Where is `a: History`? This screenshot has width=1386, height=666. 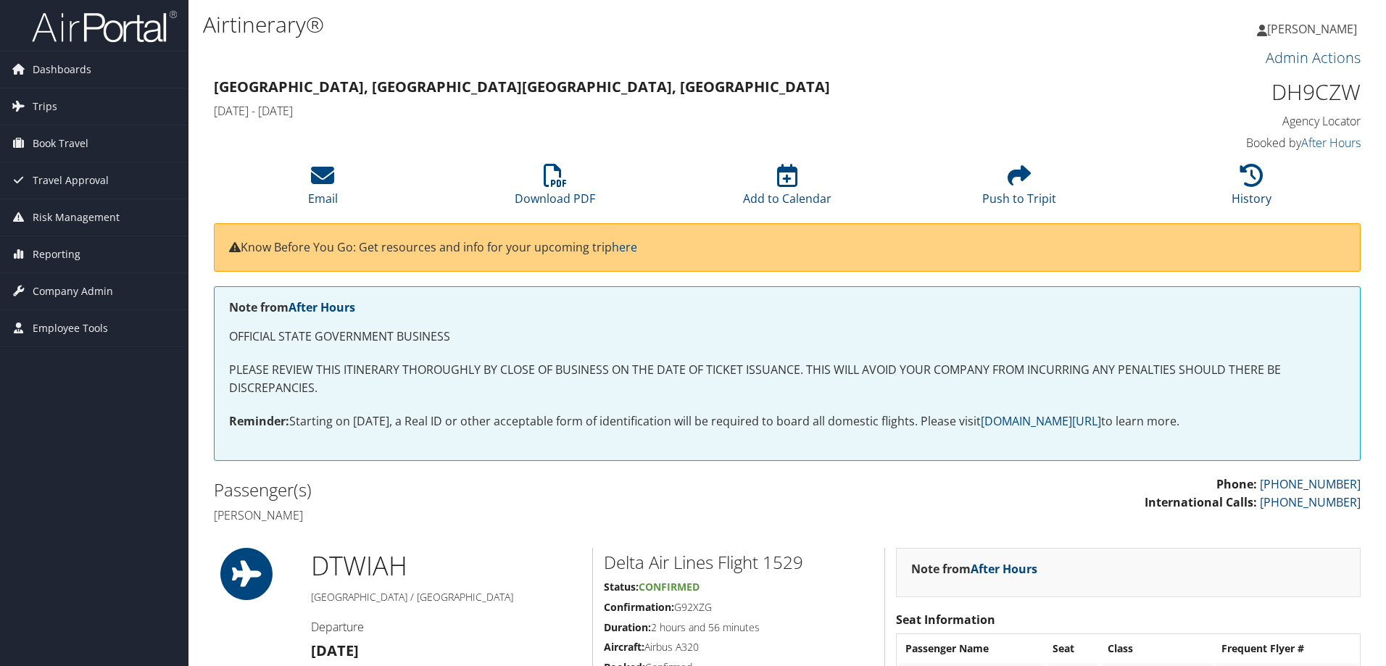 a: History is located at coordinates (1251, 189).